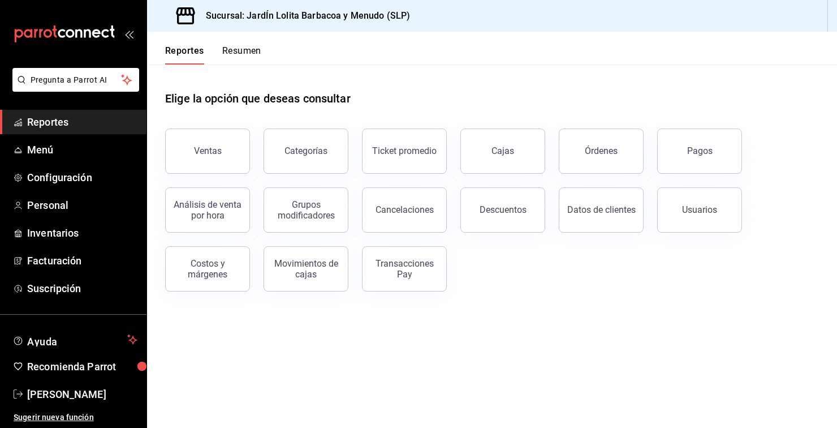 The image size is (837, 428). What do you see at coordinates (700, 210) in the screenshot?
I see `button: Usuarios` at bounding box center [700, 210].